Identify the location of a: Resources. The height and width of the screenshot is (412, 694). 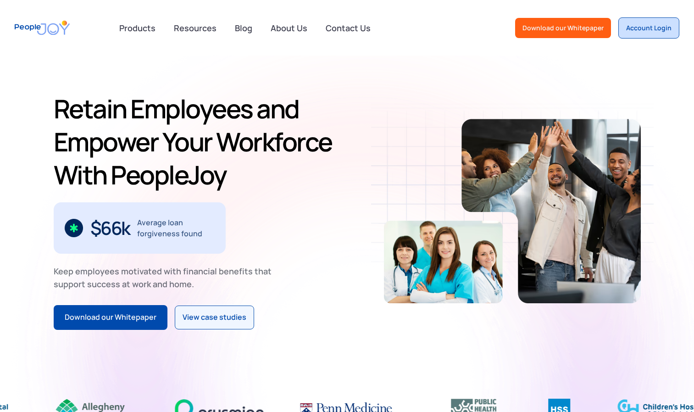
(195, 28).